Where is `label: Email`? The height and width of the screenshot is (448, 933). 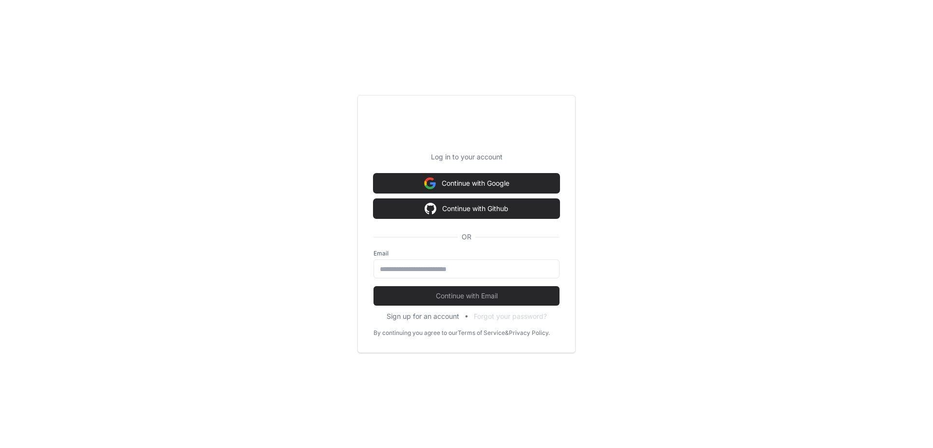 label: Email is located at coordinates (467, 253).